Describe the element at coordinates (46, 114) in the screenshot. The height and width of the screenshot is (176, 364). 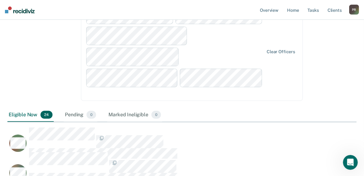
I see `span: 24` at that location.